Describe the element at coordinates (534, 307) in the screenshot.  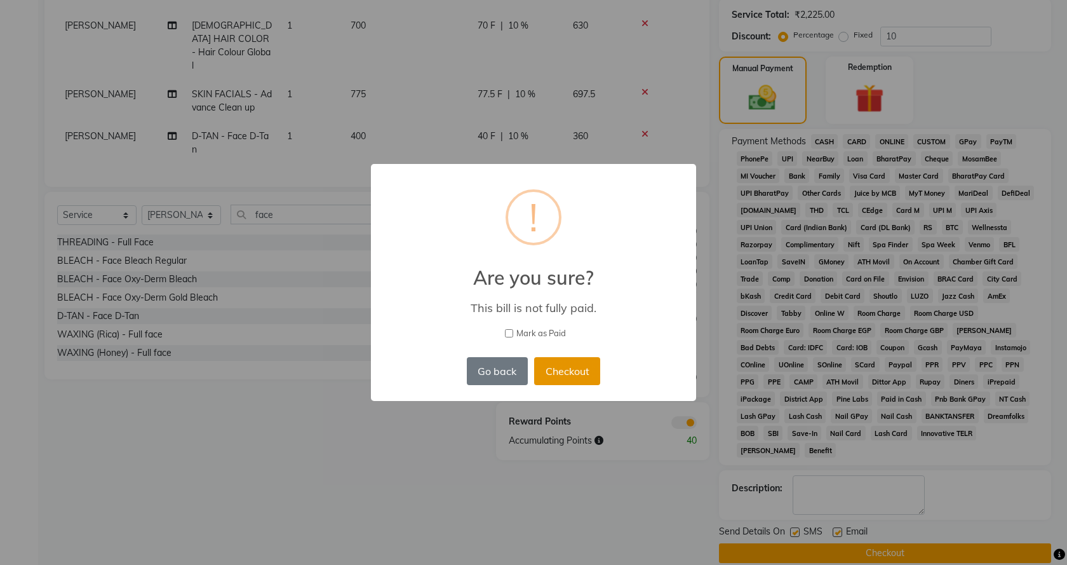
I see `div: This bill is not fully paid.` at that location.